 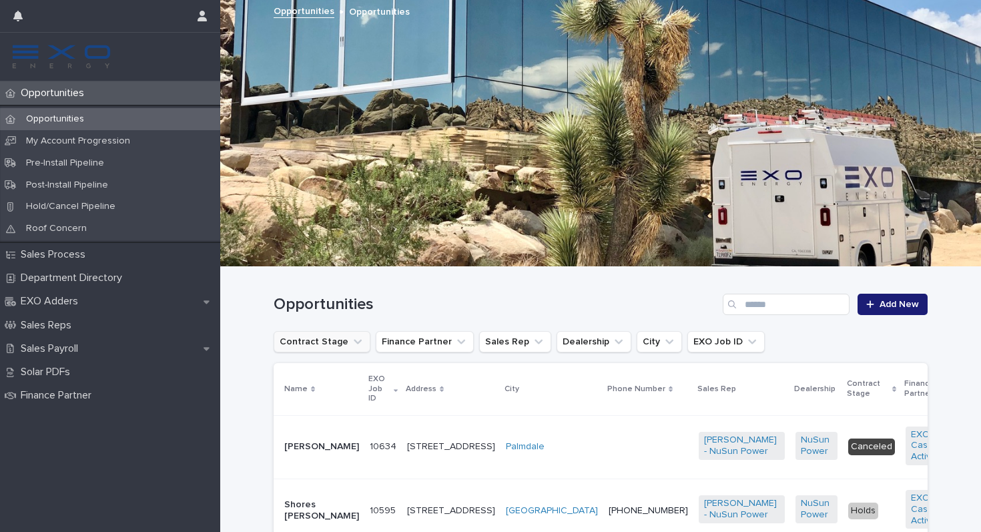 I want to click on p: Dealership, so click(x=815, y=389).